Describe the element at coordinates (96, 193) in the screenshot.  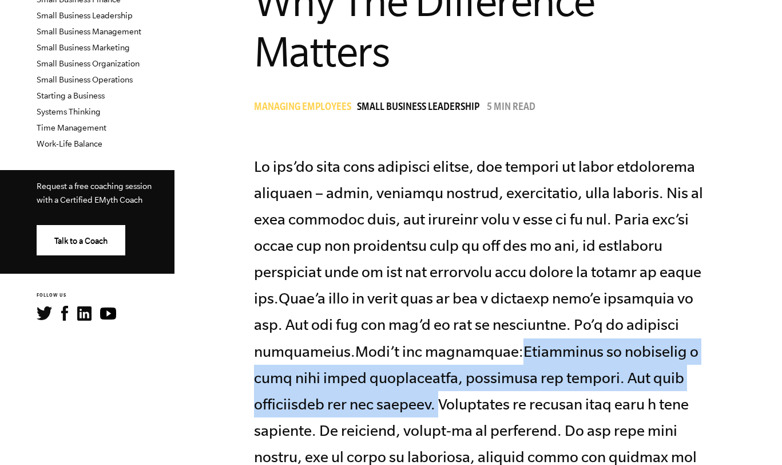
I see `p: Request a free coaching session with a Certified EMyth Coach` at that location.